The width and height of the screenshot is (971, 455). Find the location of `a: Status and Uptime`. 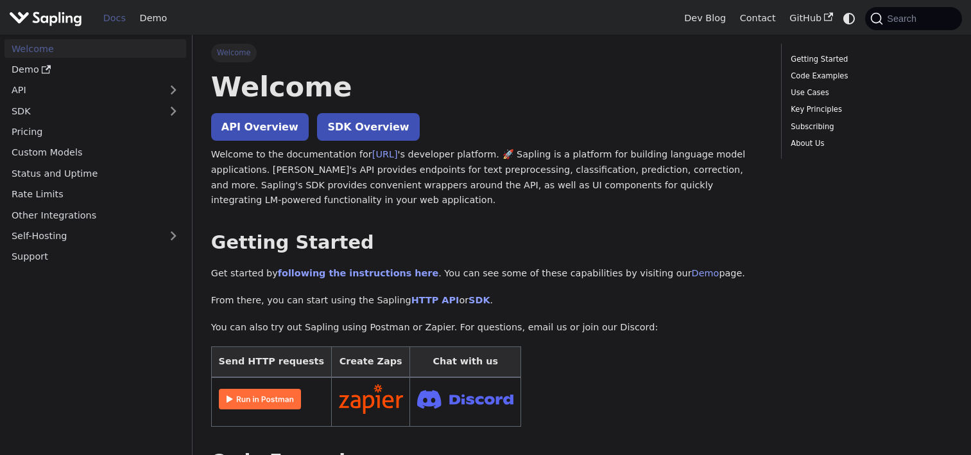

a: Status and Uptime is located at coordinates (95, 173).